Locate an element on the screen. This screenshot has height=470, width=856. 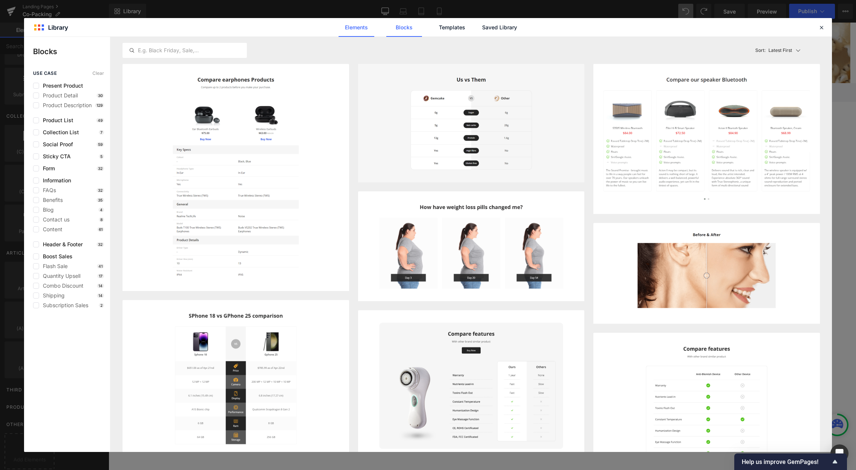
span: Blog is located at coordinates (46, 210).